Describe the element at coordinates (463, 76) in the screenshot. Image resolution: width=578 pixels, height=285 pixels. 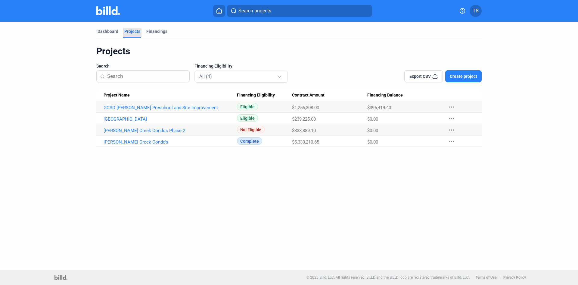
I see `span: Create project` at that location.